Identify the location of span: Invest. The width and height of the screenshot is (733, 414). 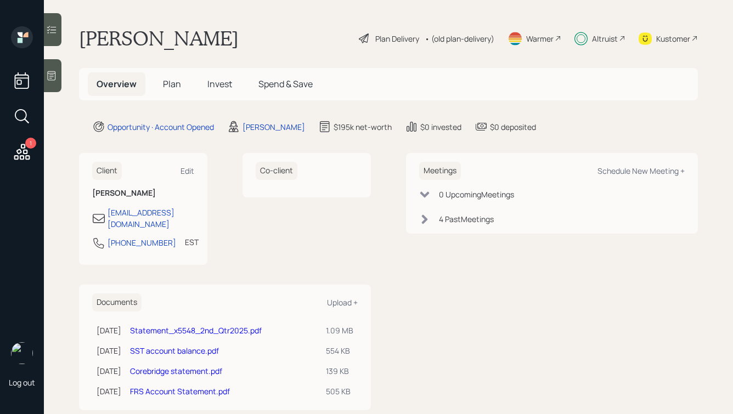
(220, 84).